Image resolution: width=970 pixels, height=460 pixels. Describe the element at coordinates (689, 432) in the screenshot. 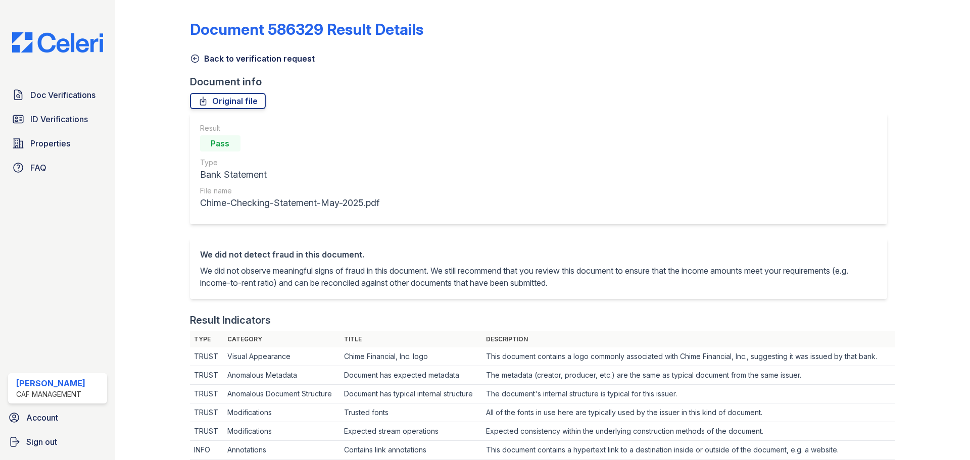

I see `td: Expected consistency within the underlying construction methods of the document.` at that location.